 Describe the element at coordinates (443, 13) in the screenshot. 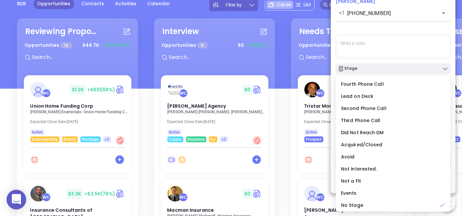

I see `button: Open` at that location.